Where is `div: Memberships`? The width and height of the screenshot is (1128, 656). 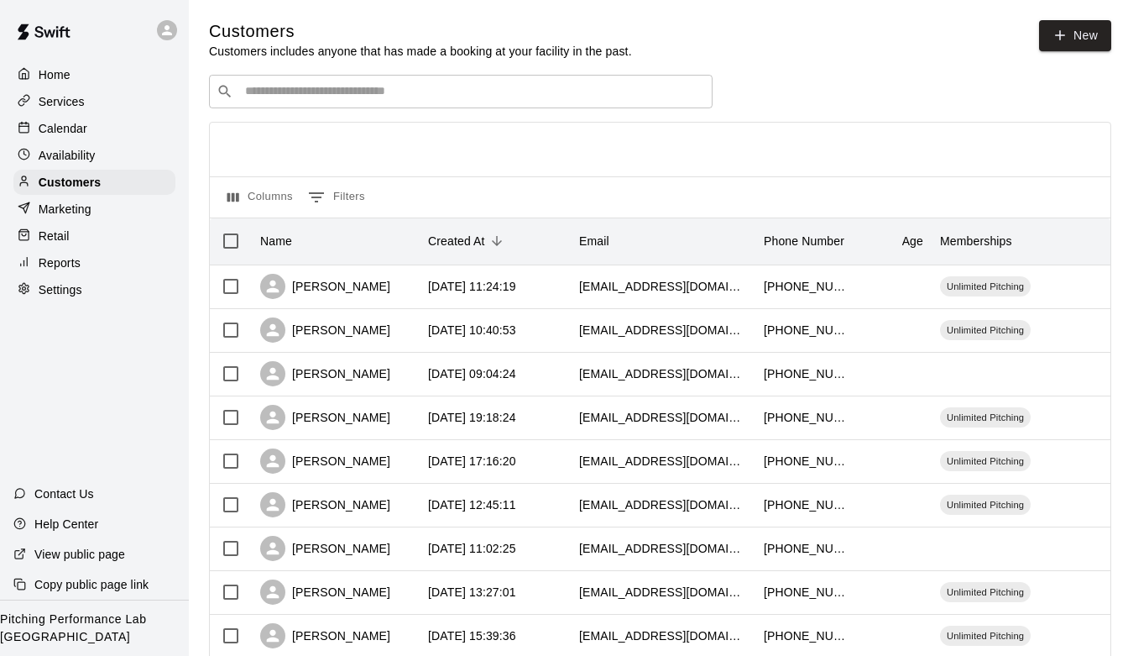 div: Memberships is located at coordinates (976, 241).